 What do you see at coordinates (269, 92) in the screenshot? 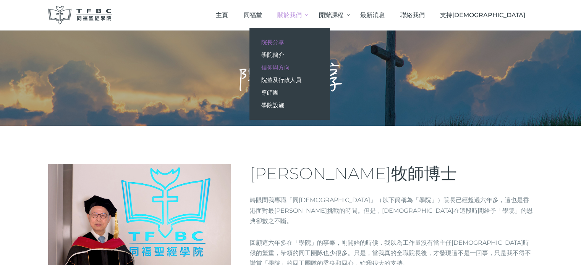
I see `span: 導師團` at bounding box center [269, 92].